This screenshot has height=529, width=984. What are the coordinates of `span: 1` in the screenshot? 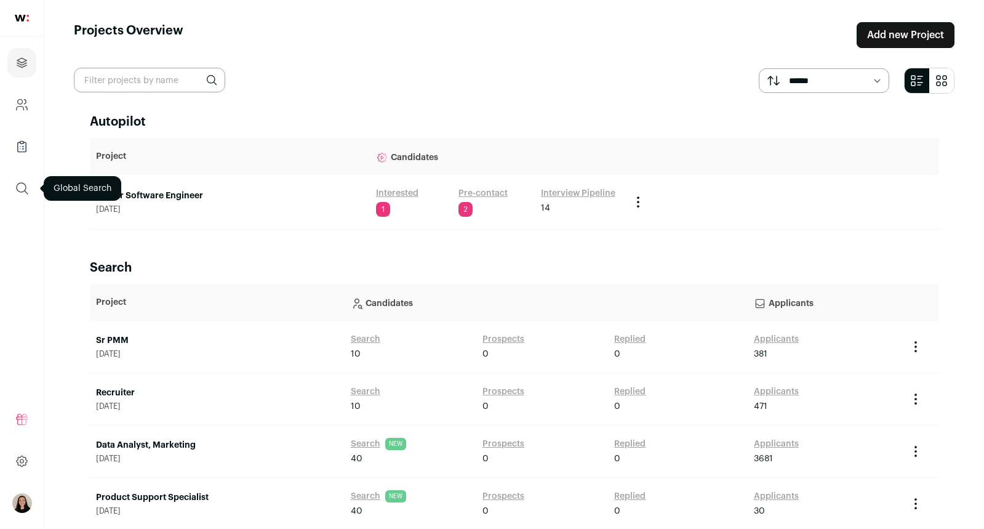 It's located at (383, 209).